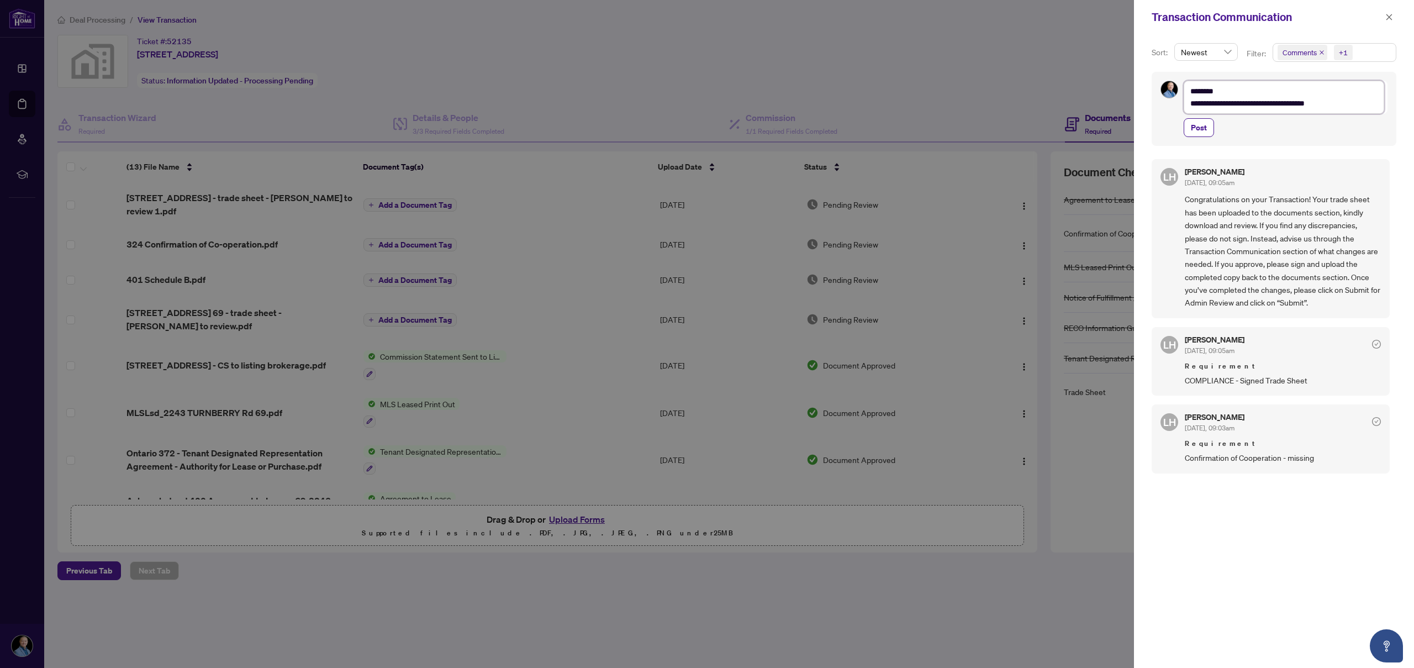  I want to click on span: Congratulations on your Transaction! Your trade sheet has been uploaded to the documents section,..., so click(1283, 251).